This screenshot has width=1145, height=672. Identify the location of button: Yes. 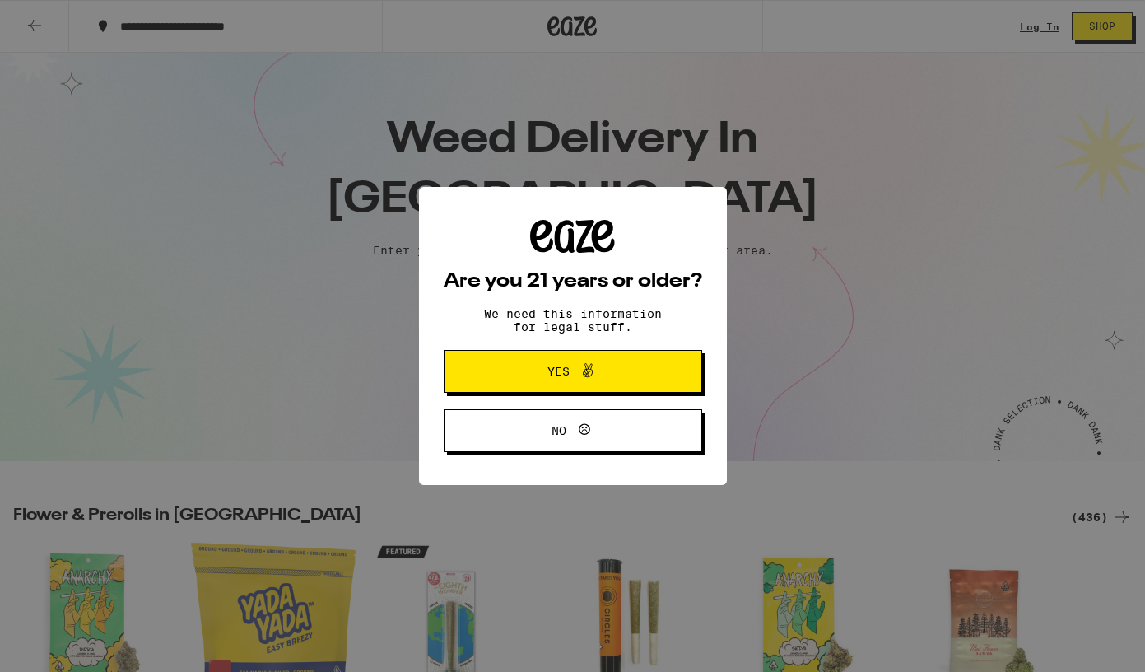
(573, 371).